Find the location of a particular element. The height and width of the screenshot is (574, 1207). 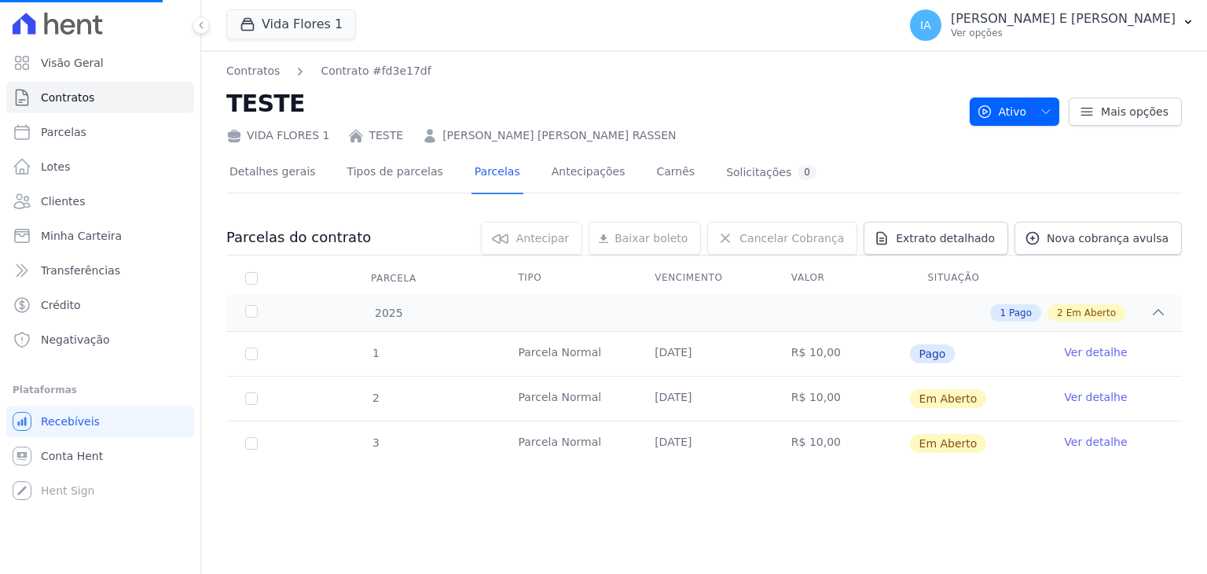

span: Conta Hent is located at coordinates (72, 456).